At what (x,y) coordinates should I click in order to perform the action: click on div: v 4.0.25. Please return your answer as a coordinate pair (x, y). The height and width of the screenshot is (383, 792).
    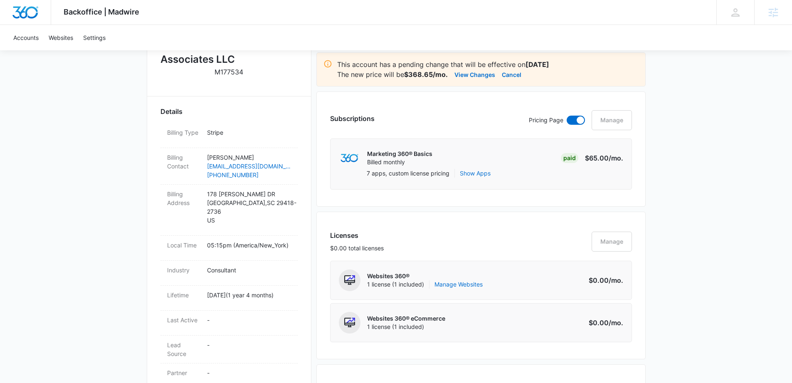
    Looking at the image, I should click on (32, 17).